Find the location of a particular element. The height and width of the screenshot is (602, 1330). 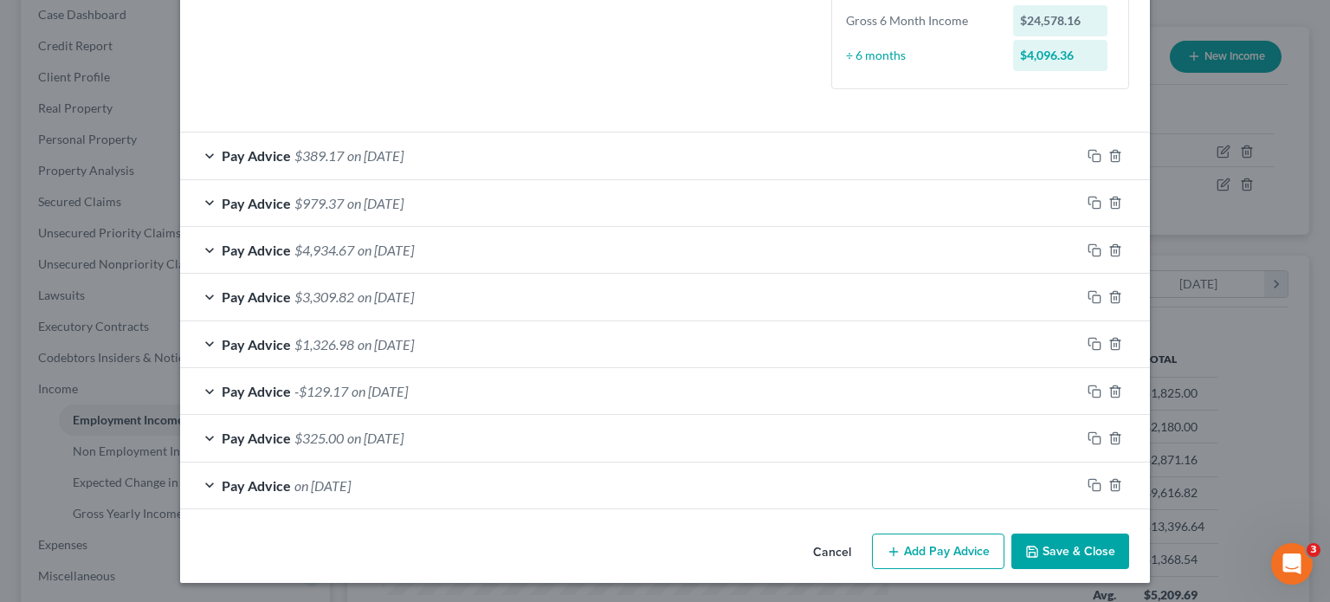

span: -$129.17 is located at coordinates (321, 391).